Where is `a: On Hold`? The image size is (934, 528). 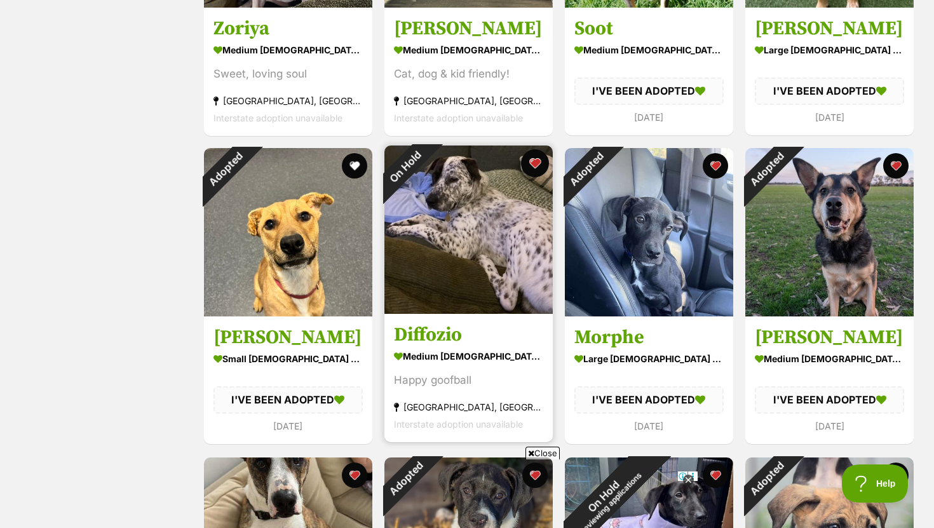 a: On Hold is located at coordinates (468, 310).